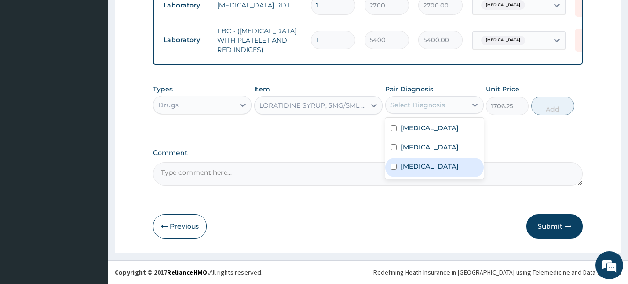  What do you see at coordinates (368, 271) in the screenshot?
I see `footer: All rights reserved.` at bounding box center [368, 271].